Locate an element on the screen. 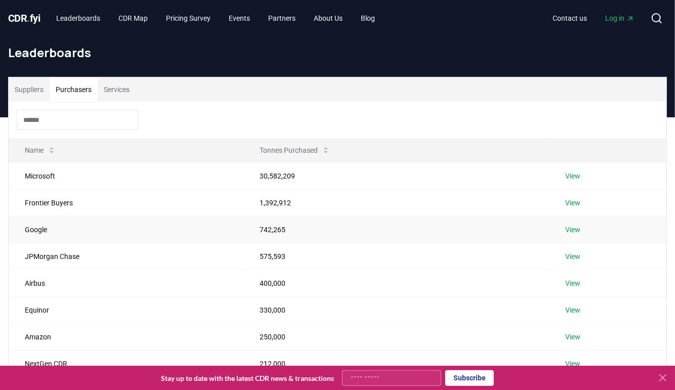 Image resolution: width=675 pixels, height=390 pixels. td: 330,000 is located at coordinates (396, 310).